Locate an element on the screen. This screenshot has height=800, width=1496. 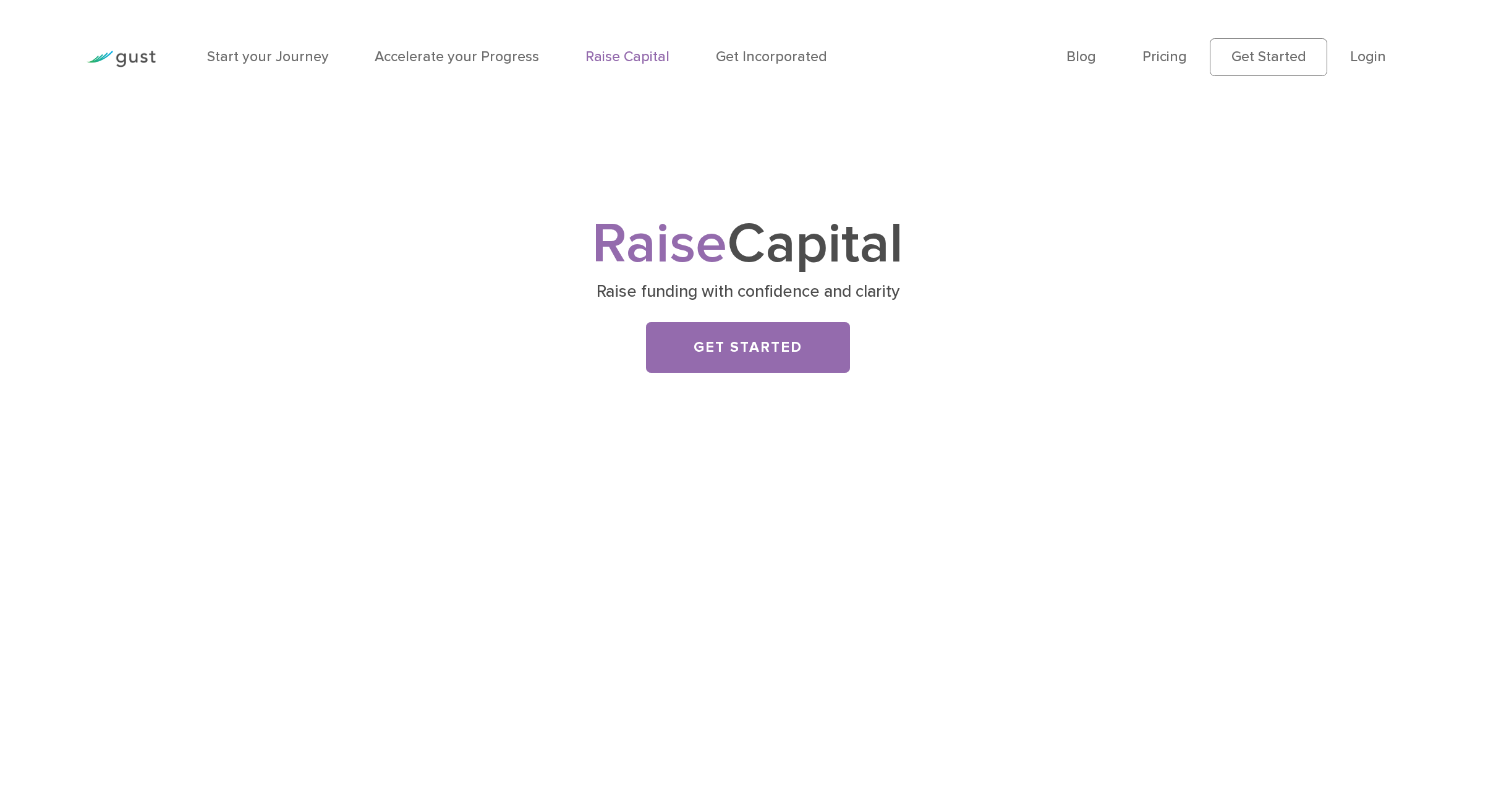
a: Start your Journey is located at coordinates (268, 56).